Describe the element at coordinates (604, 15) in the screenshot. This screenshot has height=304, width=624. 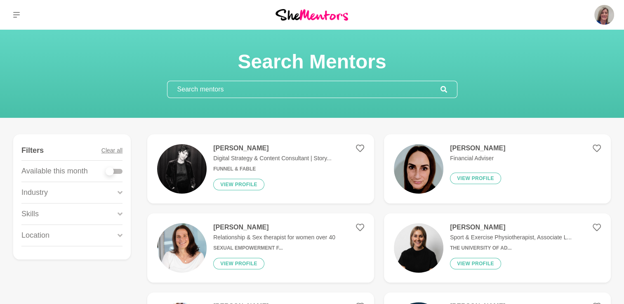
I see `img: Kate Smyth` at that location.